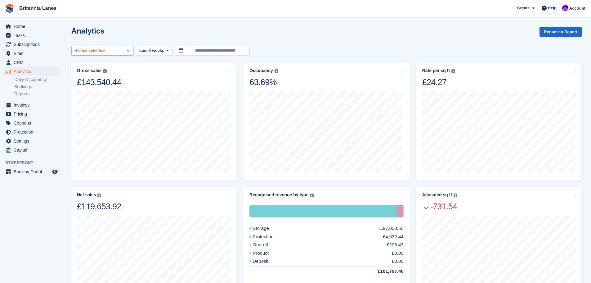 The width and height of the screenshot is (591, 283). What do you see at coordinates (10, 8) in the screenshot?
I see `img: stora-icon-8386f47178a22dfd0bd8f6a31ec36ba5ce8667c1dd55bd0f319d3a0aa187defe.svg` at bounding box center [10, 8].